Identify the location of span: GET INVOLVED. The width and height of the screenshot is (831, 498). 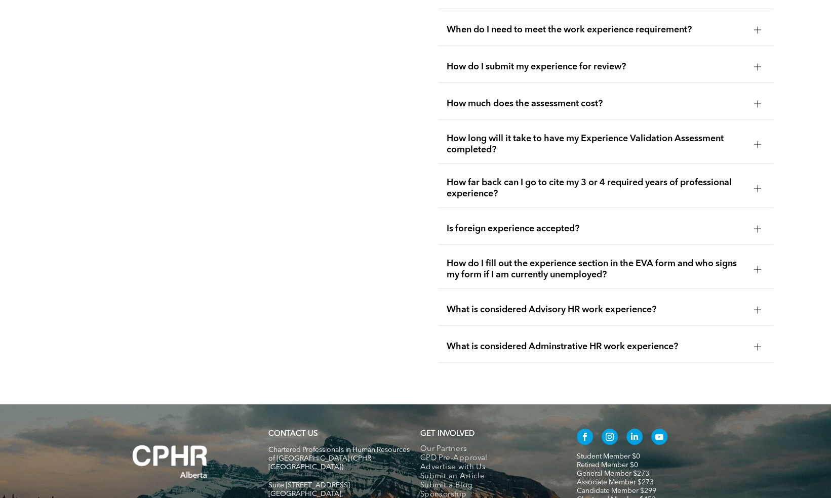
(447, 434).